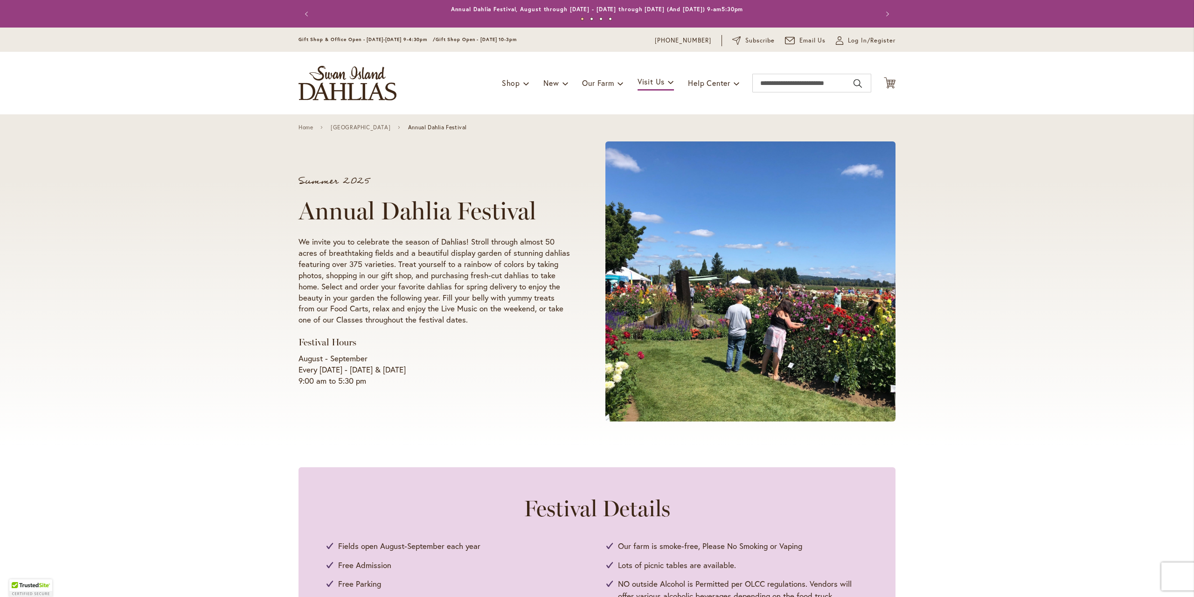  What do you see at coordinates (434, 281) in the screenshot?
I see `p: We invite you to celebrate the season of Dahlias! Stroll through almost 50 acres of breathtaking ...` at bounding box center [434, 281].